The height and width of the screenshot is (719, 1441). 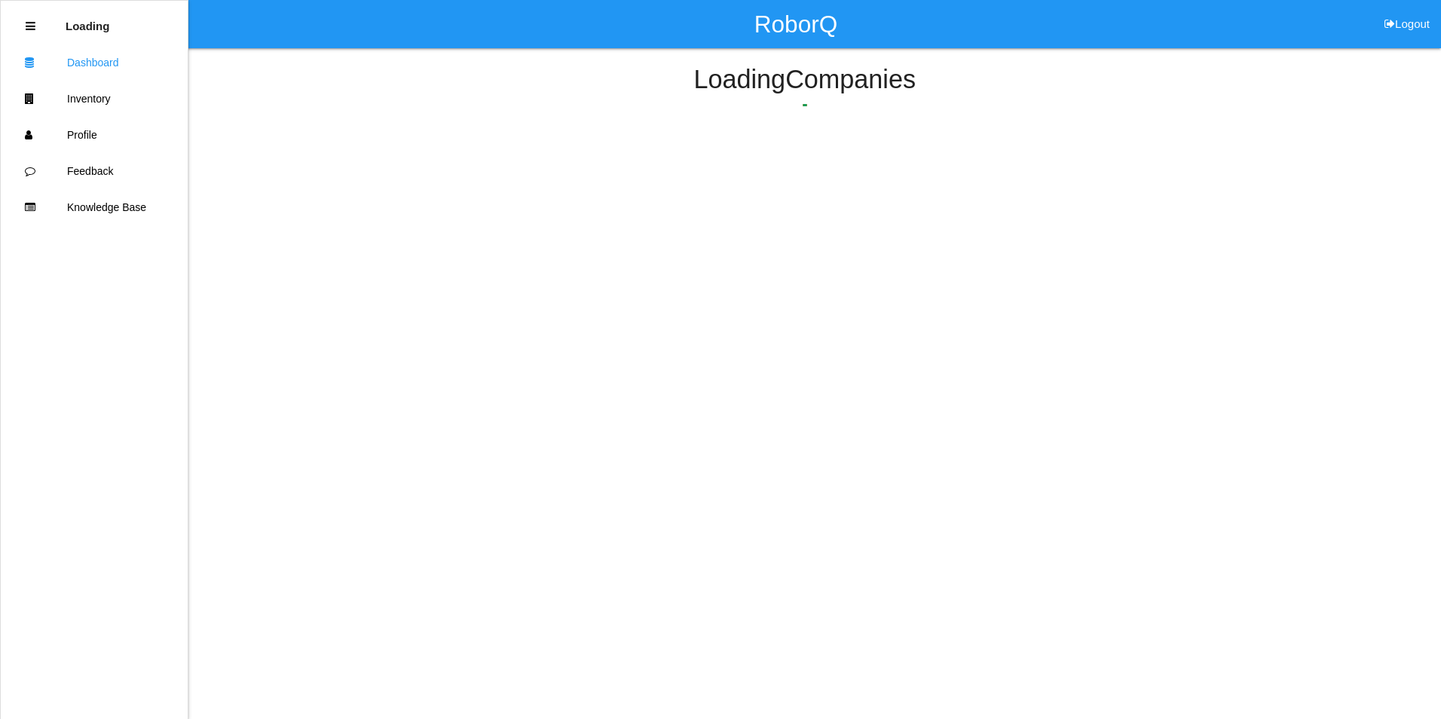 I want to click on a: Profile, so click(x=94, y=135).